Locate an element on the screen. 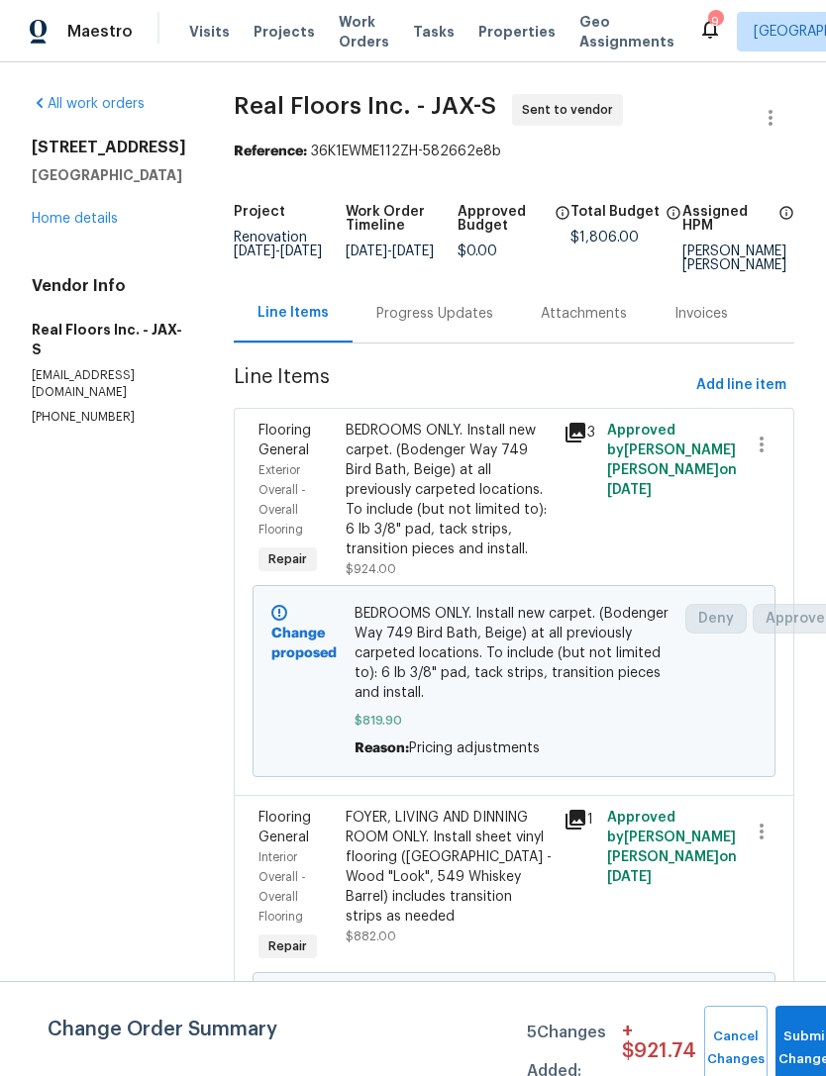 The height and width of the screenshot is (1076, 826). span: The total cost of line items that have been approved by both Opendoor and the Trade Partner. This... is located at coordinates (562, 225).